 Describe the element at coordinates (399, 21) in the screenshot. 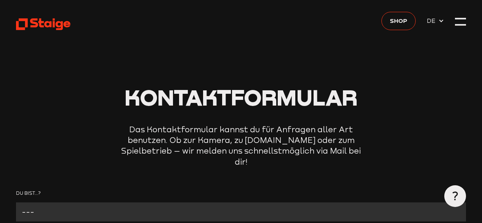

I see `span: Shop` at that location.